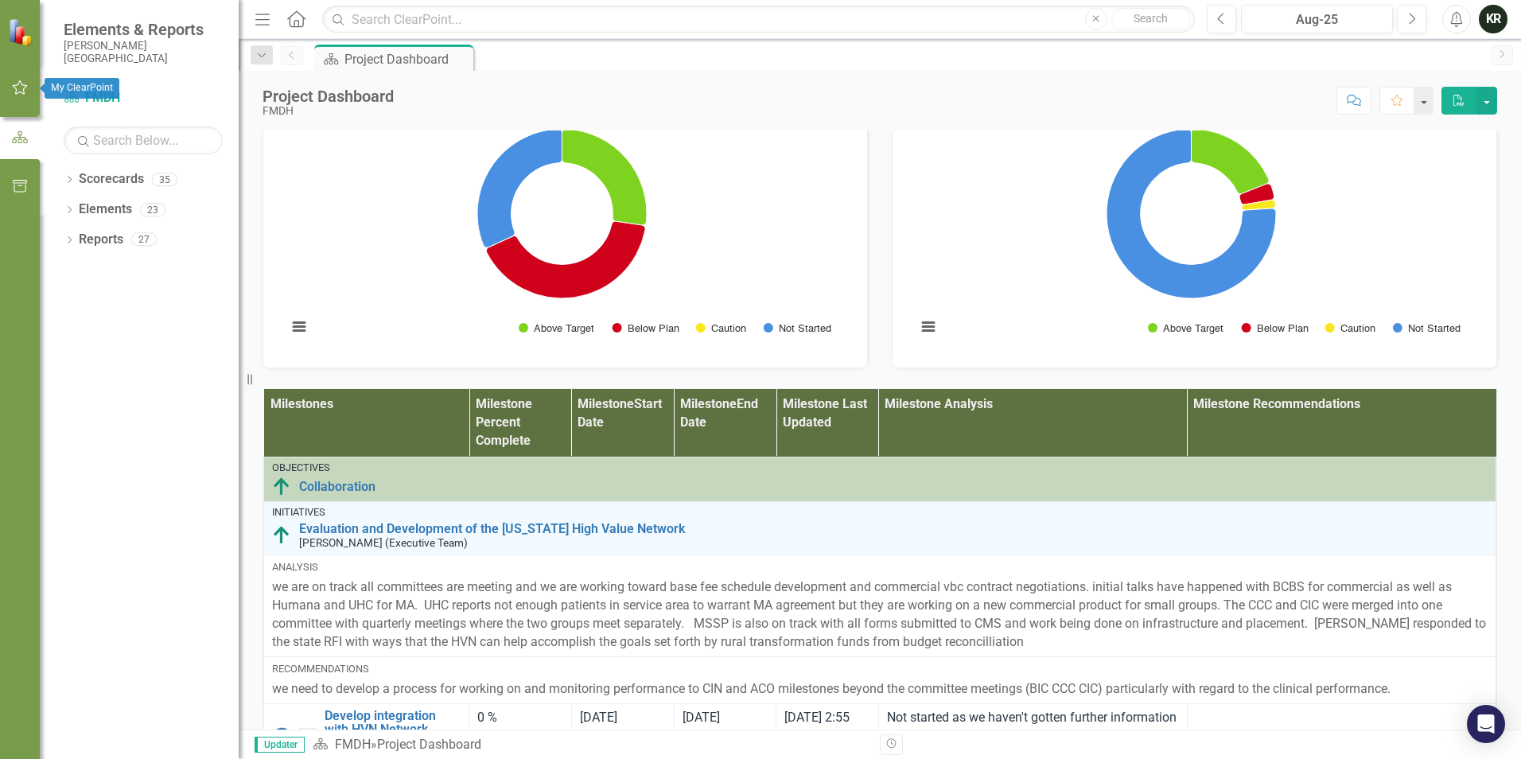 This screenshot has height=759, width=1521. What do you see at coordinates (1493, 19) in the screenshot?
I see `button: KR` at bounding box center [1493, 19].